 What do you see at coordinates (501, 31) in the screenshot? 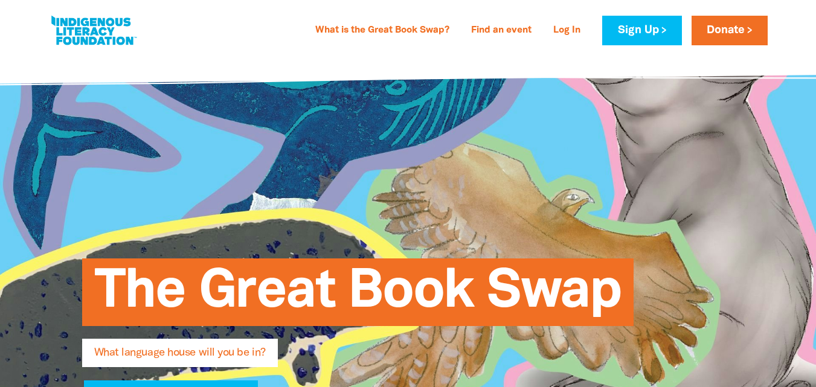
I see `a: Find an event` at bounding box center [501, 31].